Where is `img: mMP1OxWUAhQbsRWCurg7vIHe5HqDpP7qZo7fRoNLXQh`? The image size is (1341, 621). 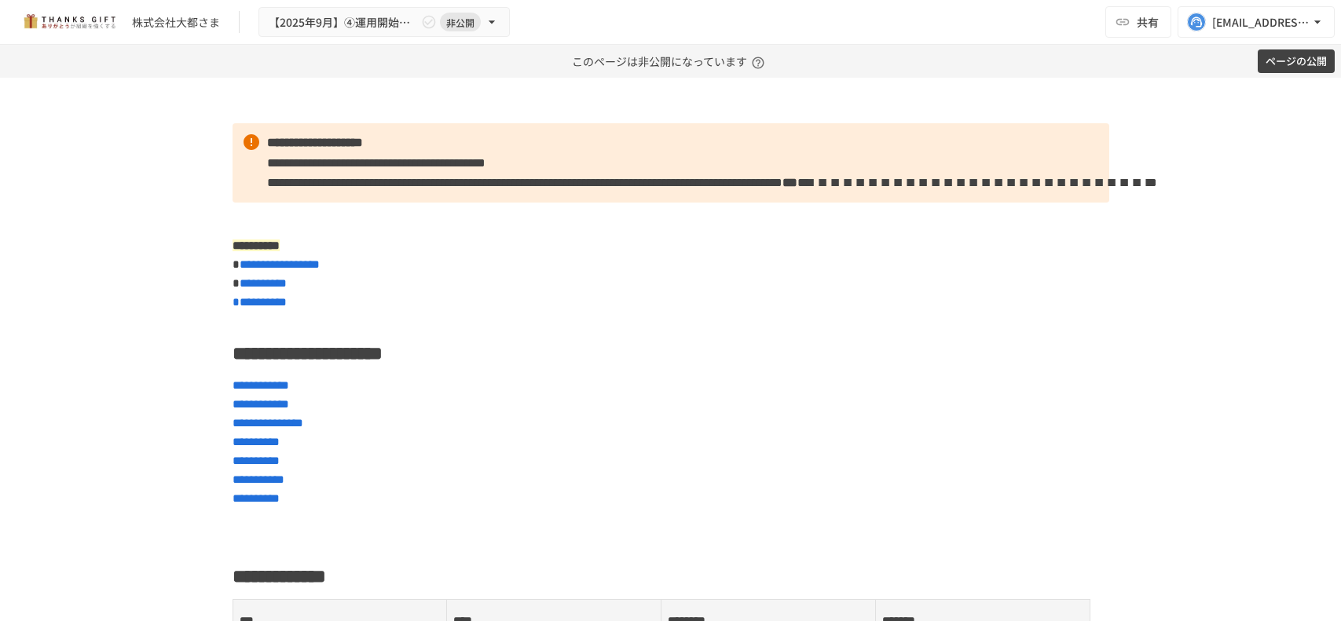 img: mMP1OxWUAhQbsRWCurg7vIHe5HqDpP7qZo7fRoNLXQh is located at coordinates (69, 22).